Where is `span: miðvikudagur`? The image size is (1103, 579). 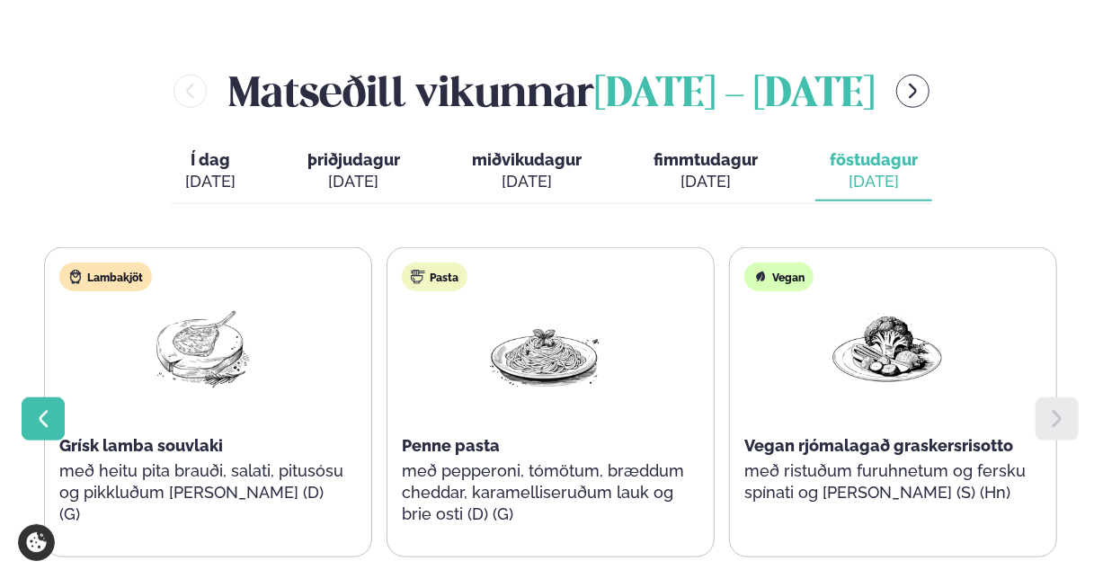
span: miðvikudagur is located at coordinates (527, 159).